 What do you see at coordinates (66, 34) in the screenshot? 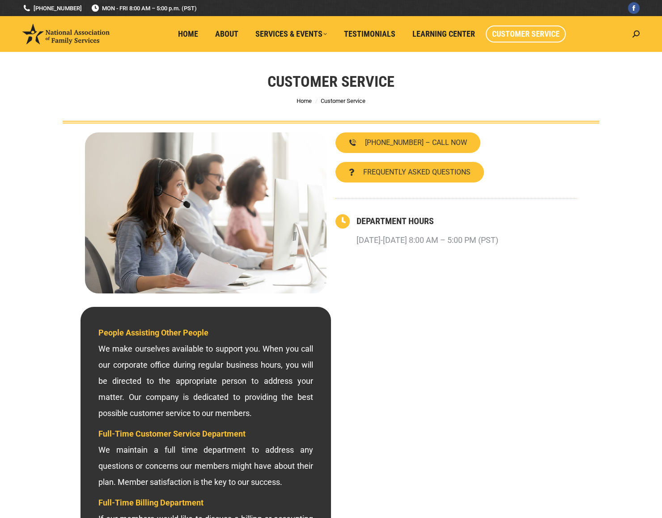
I see `img: National Association of Family Services` at bounding box center [66, 34].